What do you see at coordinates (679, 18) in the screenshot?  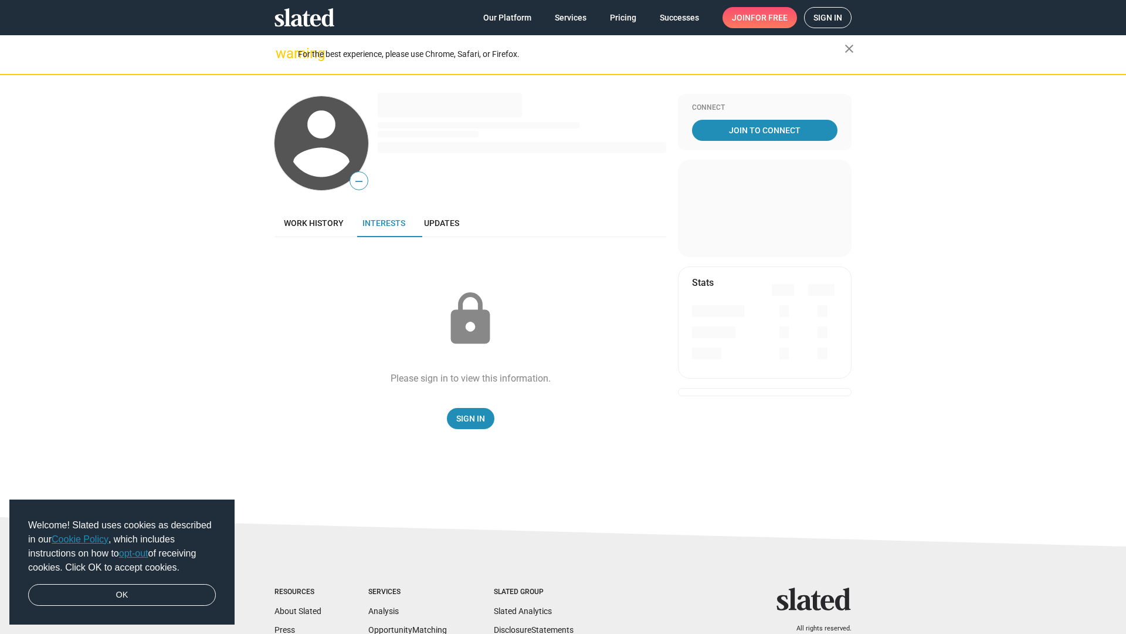 I see `a: Successes` at bounding box center [679, 18].